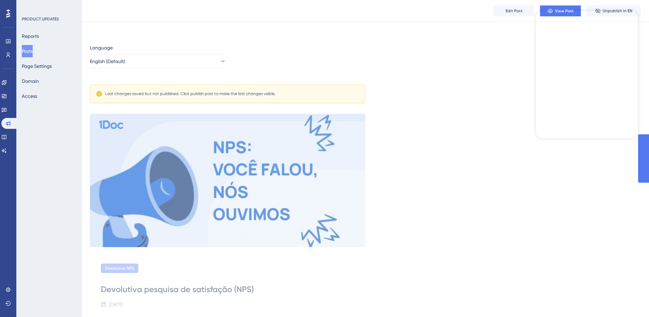 The width and height of the screenshot is (649, 317). What do you see at coordinates (101, 48) in the screenshot?
I see `span: Language` at bounding box center [101, 48].